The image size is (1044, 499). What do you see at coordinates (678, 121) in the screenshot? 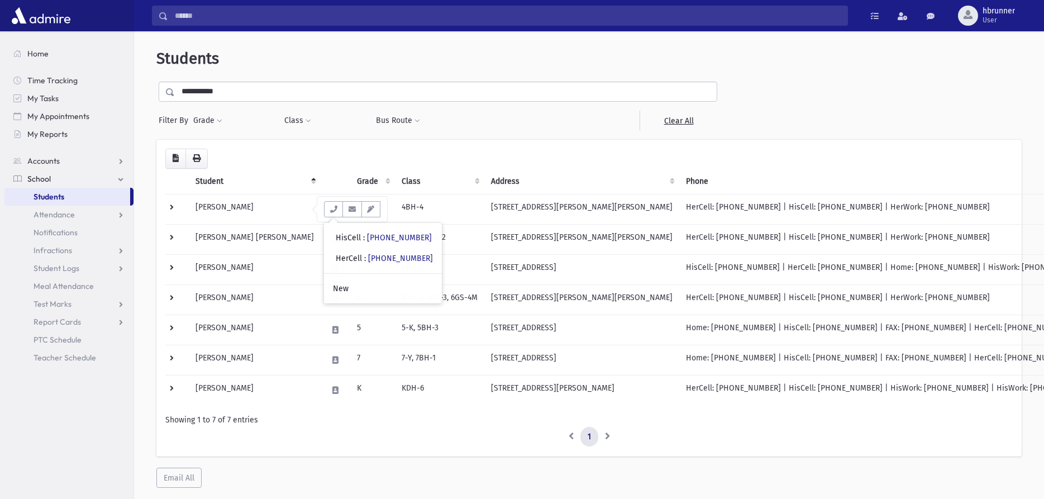
I see `a: Clear All` at bounding box center [678, 121].